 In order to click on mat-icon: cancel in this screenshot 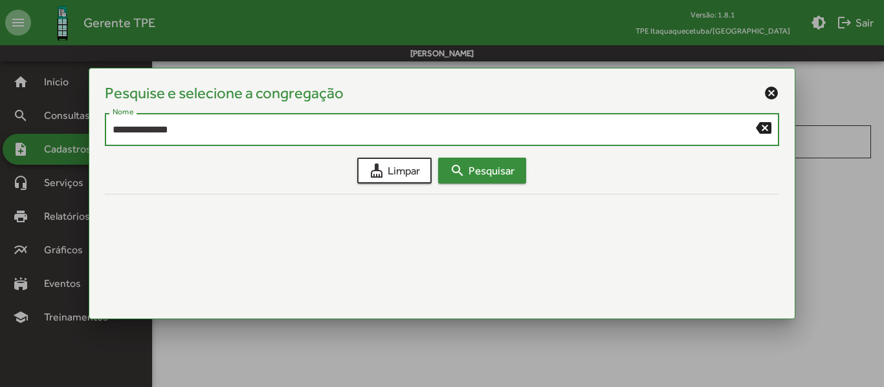, I will do `click(771, 93)`.